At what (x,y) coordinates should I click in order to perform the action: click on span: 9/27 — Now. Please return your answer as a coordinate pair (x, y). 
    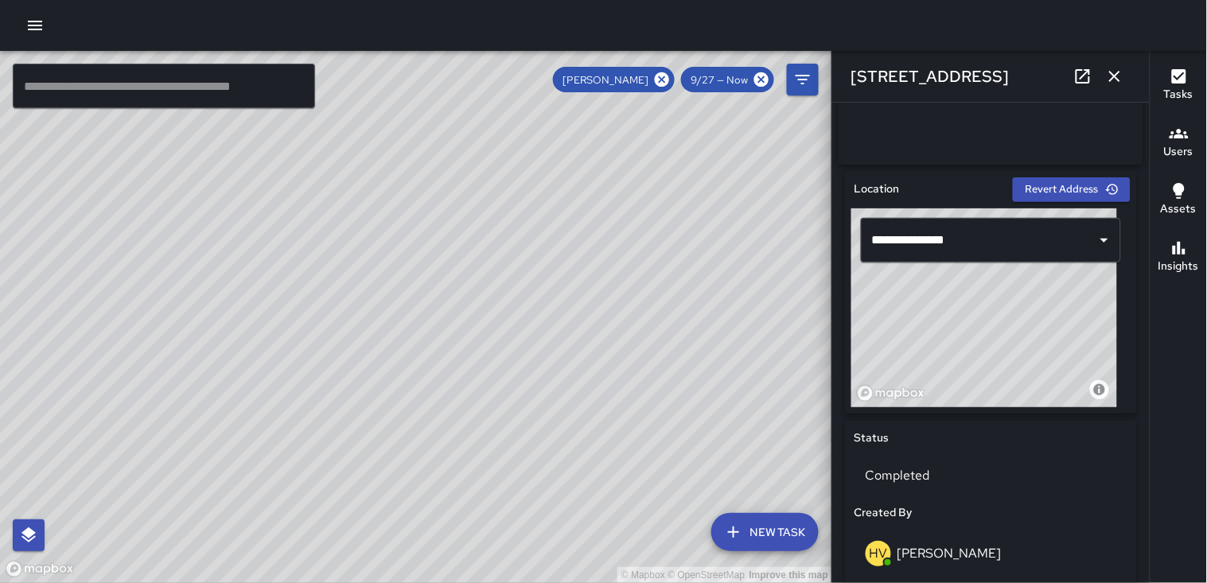
    Looking at the image, I should click on (719, 80).